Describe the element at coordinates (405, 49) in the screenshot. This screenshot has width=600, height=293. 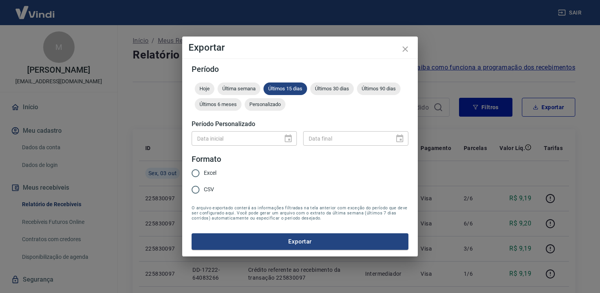
I see `button: close` at that location.